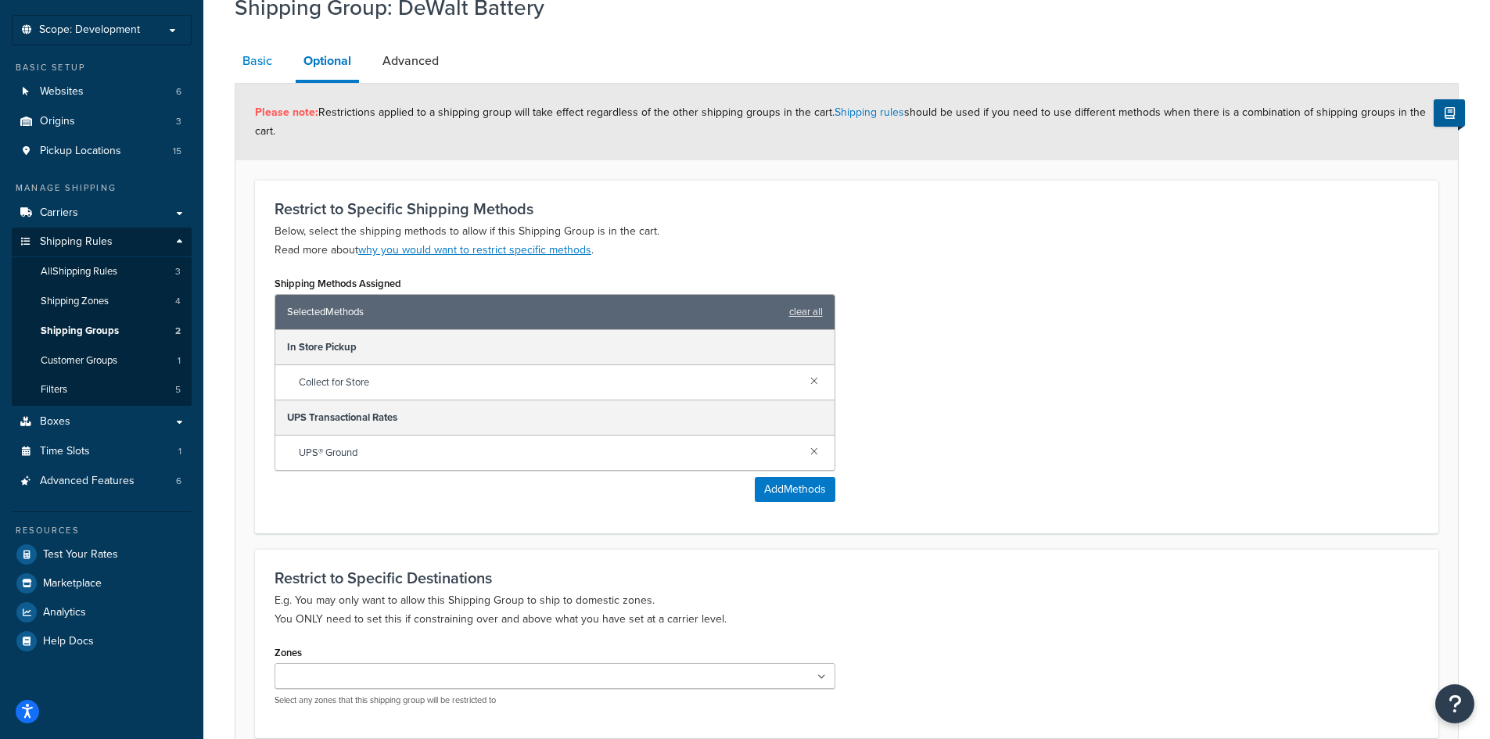  What do you see at coordinates (54, 389) in the screenshot?
I see `span: Filters` at bounding box center [54, 389].